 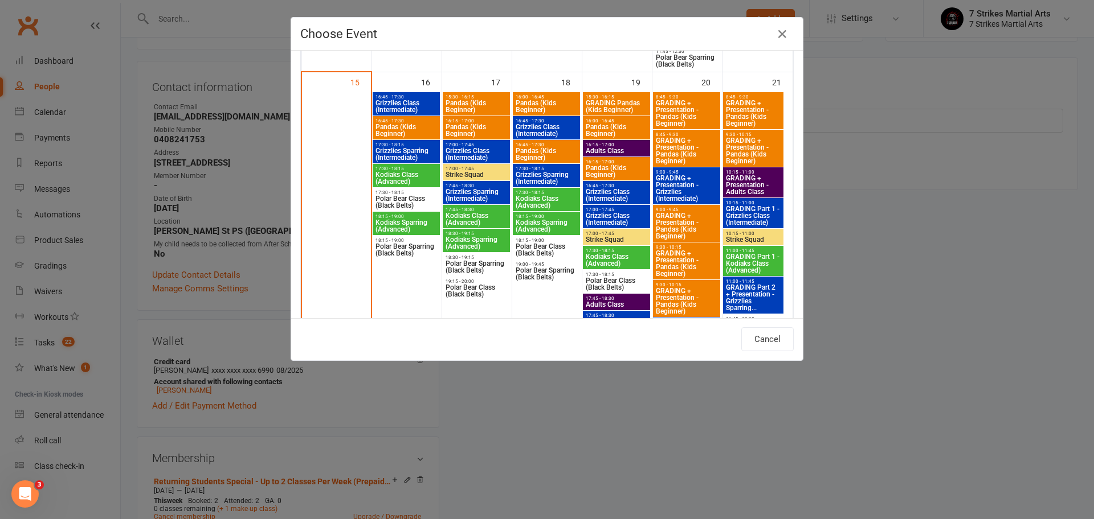 What do you see at coordinates (361, 81) in the screenshot?
I see `div: 15` at bounding box center [361, 81].